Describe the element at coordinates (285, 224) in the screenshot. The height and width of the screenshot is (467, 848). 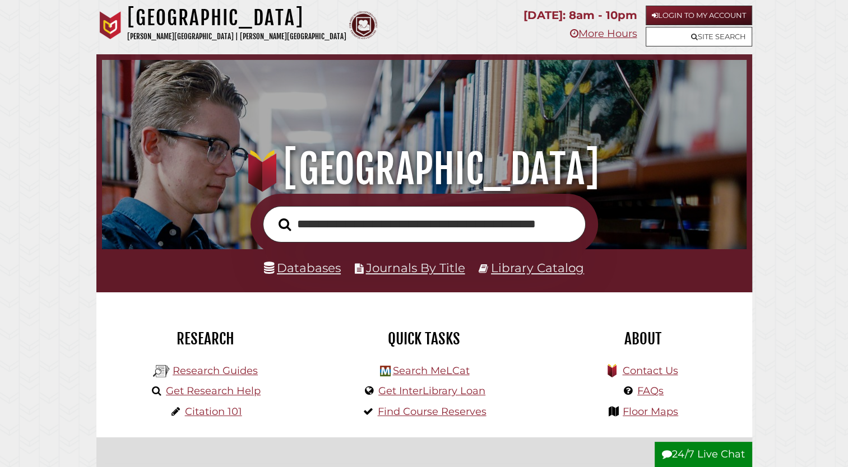
I see `i: Search` at that location.